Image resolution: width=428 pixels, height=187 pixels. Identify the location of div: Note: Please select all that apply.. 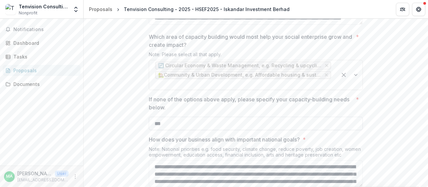
(256, 56).